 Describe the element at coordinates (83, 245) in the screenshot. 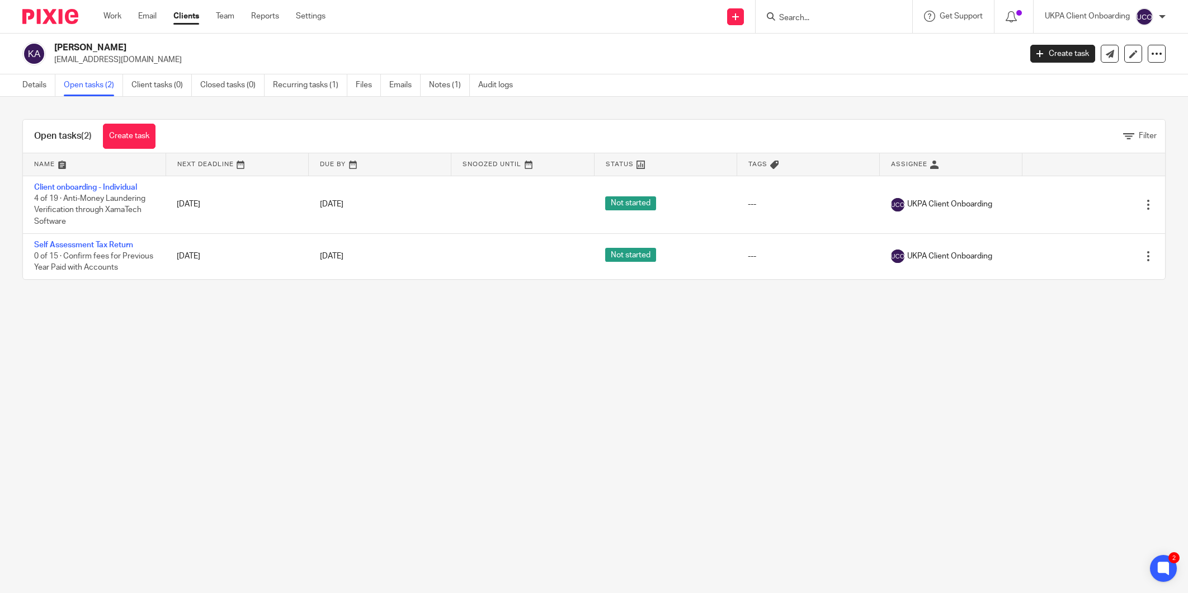

I see `a: Self Assessment Tax Return` at that location.